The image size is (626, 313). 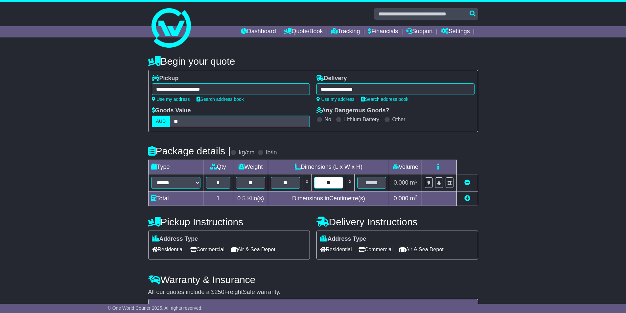 What do you see at coordinates (419, 32) in the screenshot?
I see `a: Support` at bounding box center [419, 32].